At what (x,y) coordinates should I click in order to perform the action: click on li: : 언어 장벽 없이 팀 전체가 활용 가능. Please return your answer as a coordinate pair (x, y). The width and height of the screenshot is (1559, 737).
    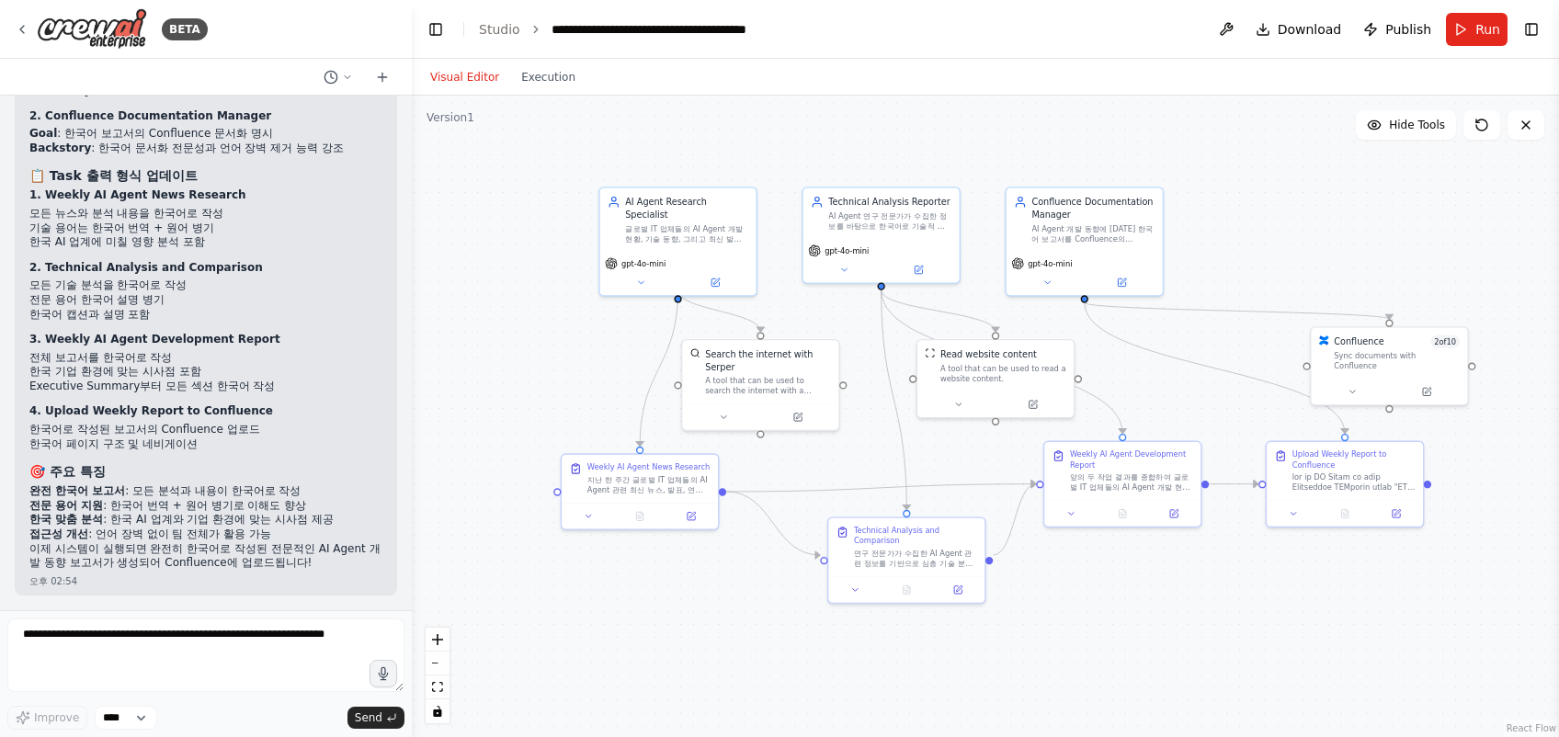
    Looking at the image, I should click on (206, 535).